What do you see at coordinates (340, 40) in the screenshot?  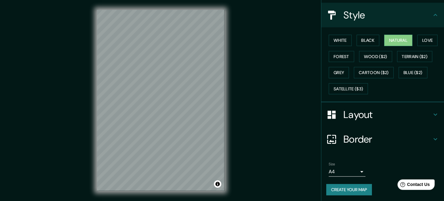 I see `button: White` at bounding box center [340, 40].